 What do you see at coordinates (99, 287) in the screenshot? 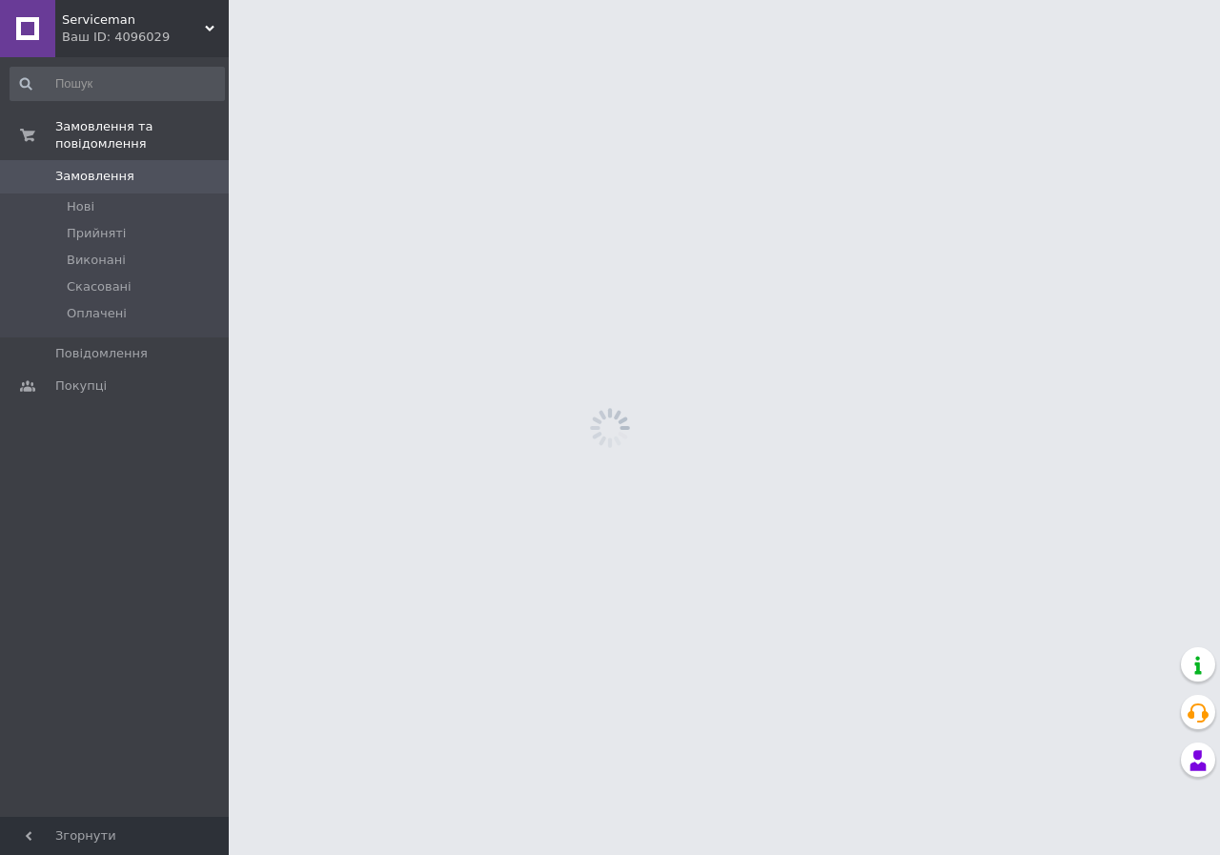
I see `span: Скасовані` at bounding box center [99, 287].